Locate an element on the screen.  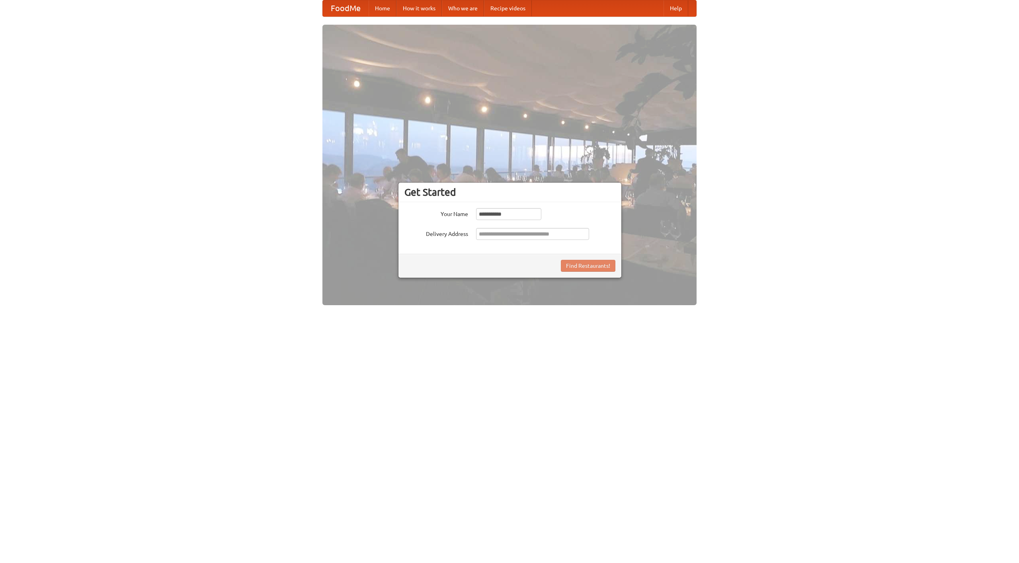
a: FoodMe is located at coordinates (346, 8).